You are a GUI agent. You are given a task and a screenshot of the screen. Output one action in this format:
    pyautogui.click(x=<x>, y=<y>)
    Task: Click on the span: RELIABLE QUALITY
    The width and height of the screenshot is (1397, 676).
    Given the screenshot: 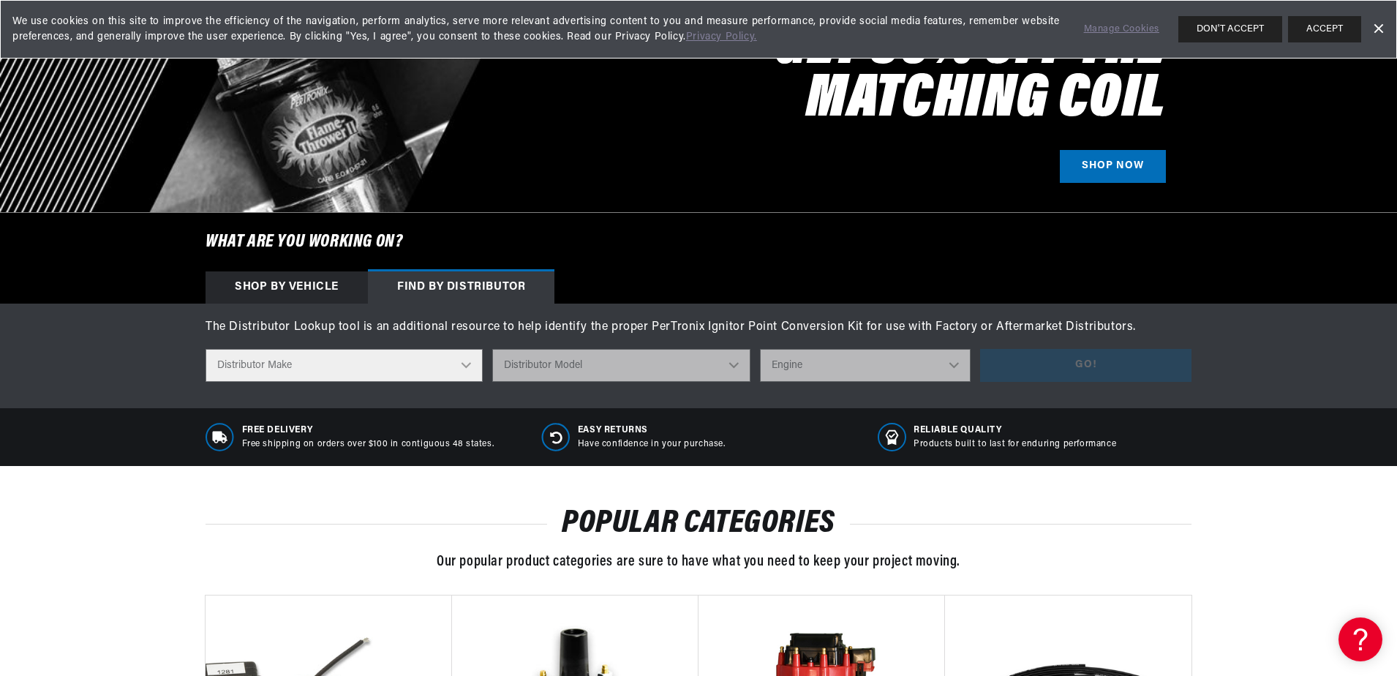 What is the action you would take?
    pyautogui.click(x=1015, y=430)
    